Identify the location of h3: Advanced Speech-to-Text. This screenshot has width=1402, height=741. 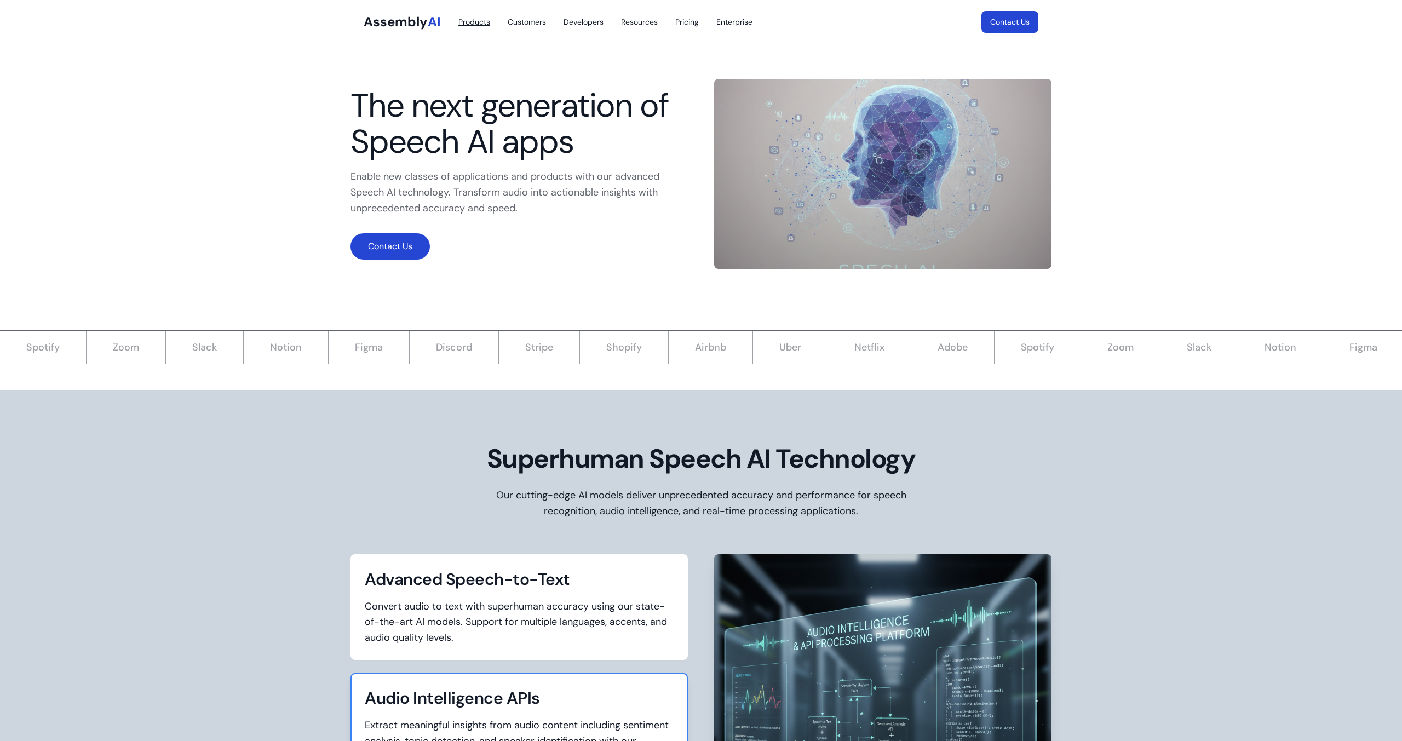
(519, 579).